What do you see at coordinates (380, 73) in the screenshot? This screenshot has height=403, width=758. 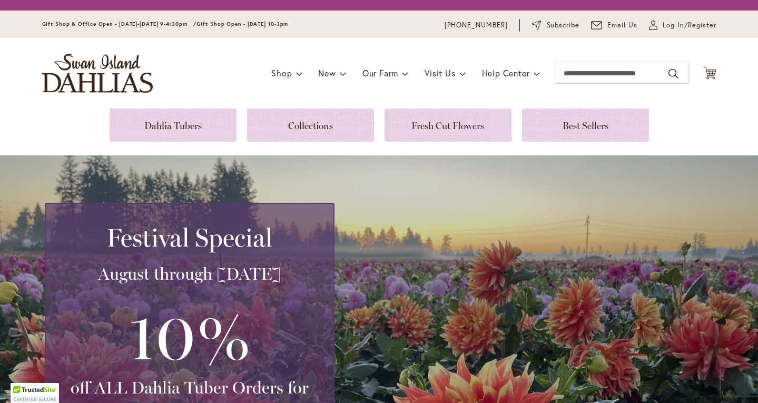 I see `span: Our Farm` at bounding box center [380, 73].